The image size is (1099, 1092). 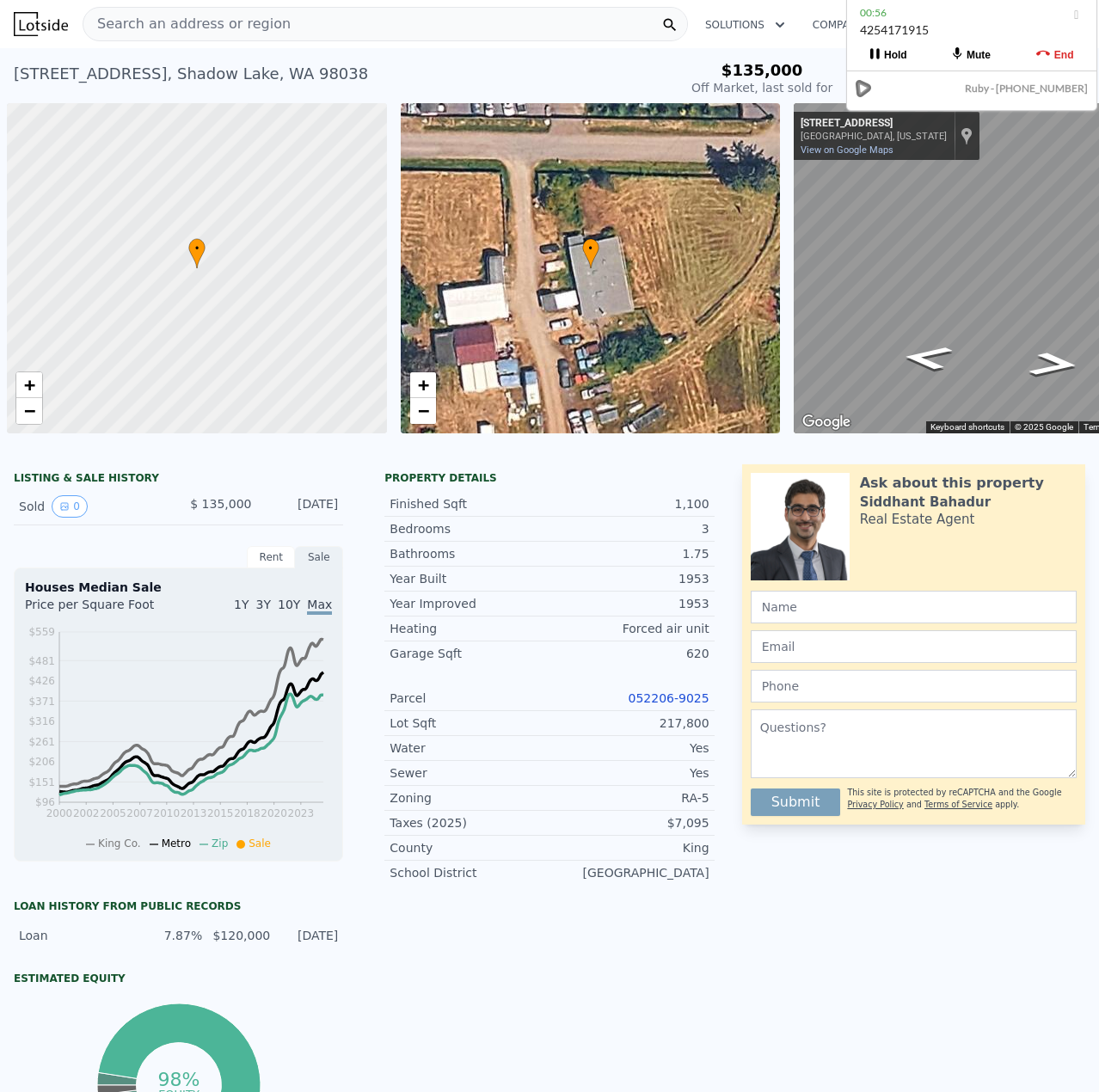 I want to click on button: Keyboard shortcuts, so click(x=967, y=427).